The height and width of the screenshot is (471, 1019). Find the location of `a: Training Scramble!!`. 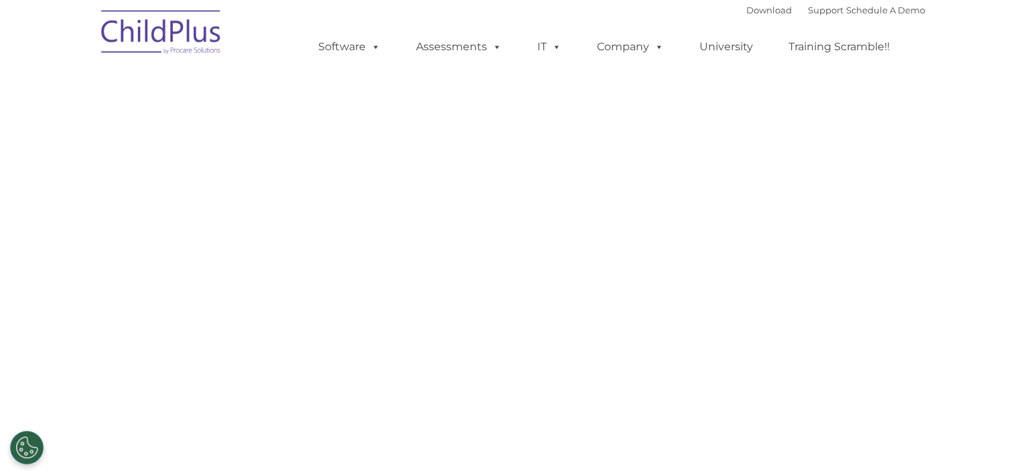

a: Training Scramble!! is located at coordinates (839, 47).